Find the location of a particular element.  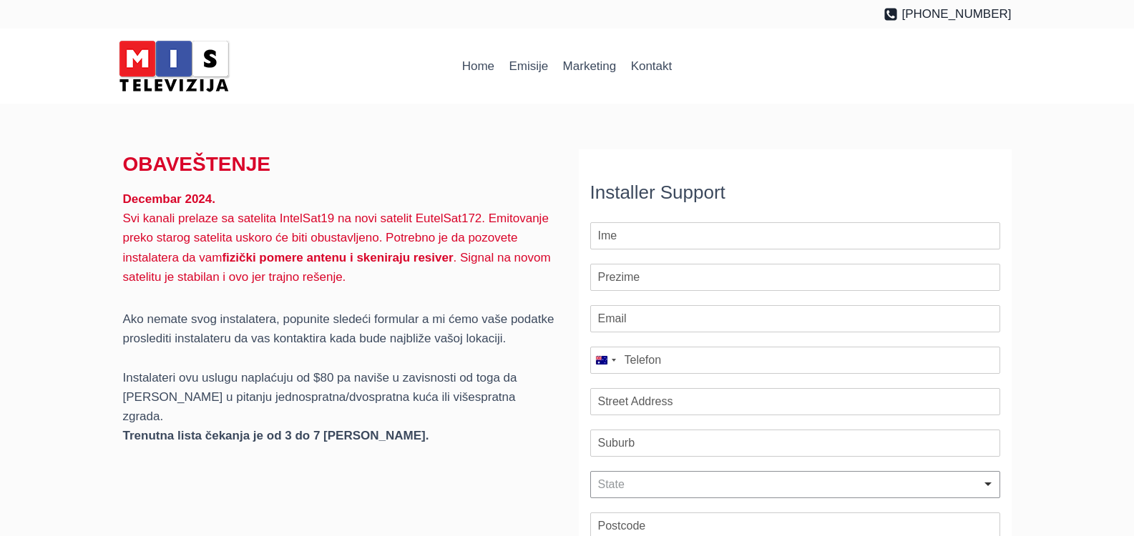

div: State is located at coordinates (790, 485).